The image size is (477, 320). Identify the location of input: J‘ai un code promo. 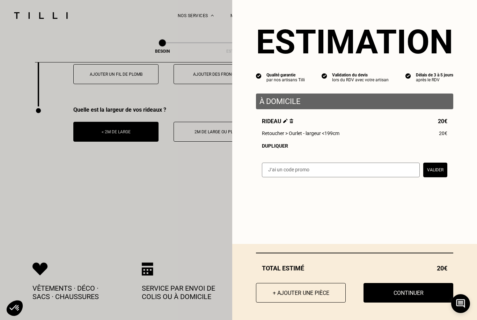
(341, 170).